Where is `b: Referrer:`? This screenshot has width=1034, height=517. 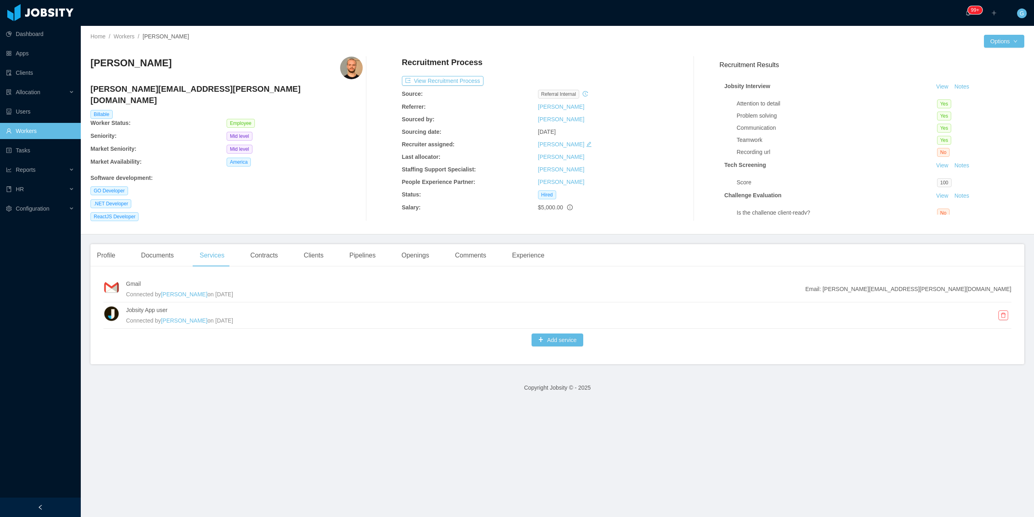 b: Referrer: is located at coordinates (414, 107).